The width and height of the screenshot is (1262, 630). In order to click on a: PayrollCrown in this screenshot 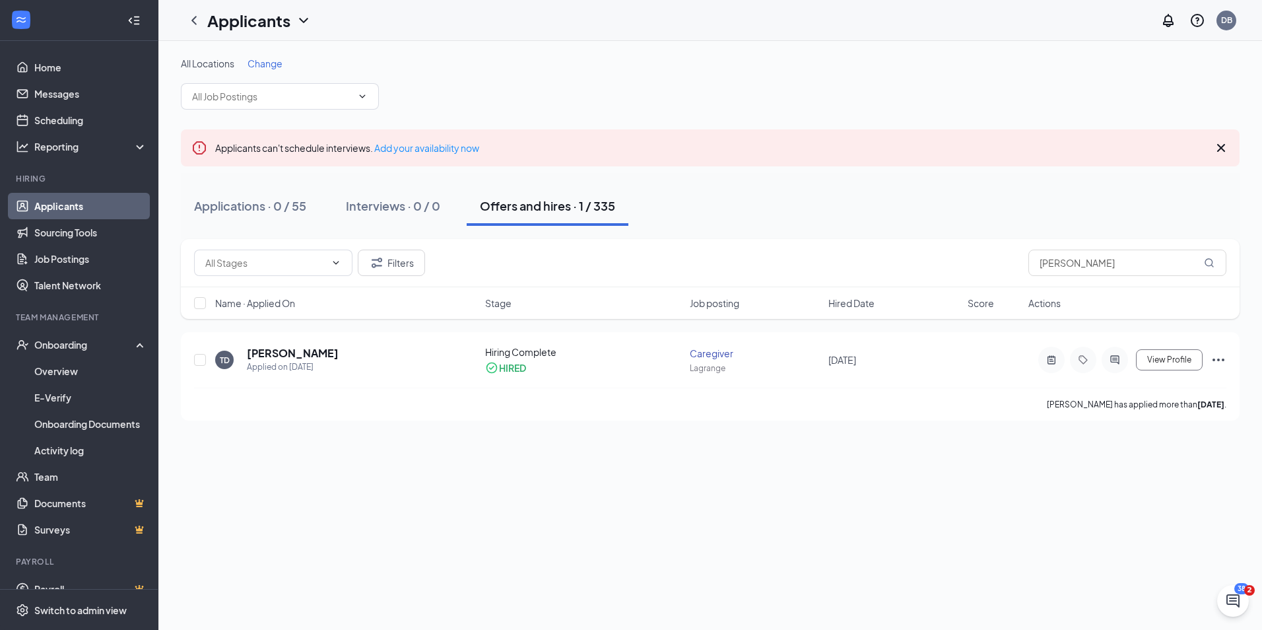, I will do `click(90, 589)`.